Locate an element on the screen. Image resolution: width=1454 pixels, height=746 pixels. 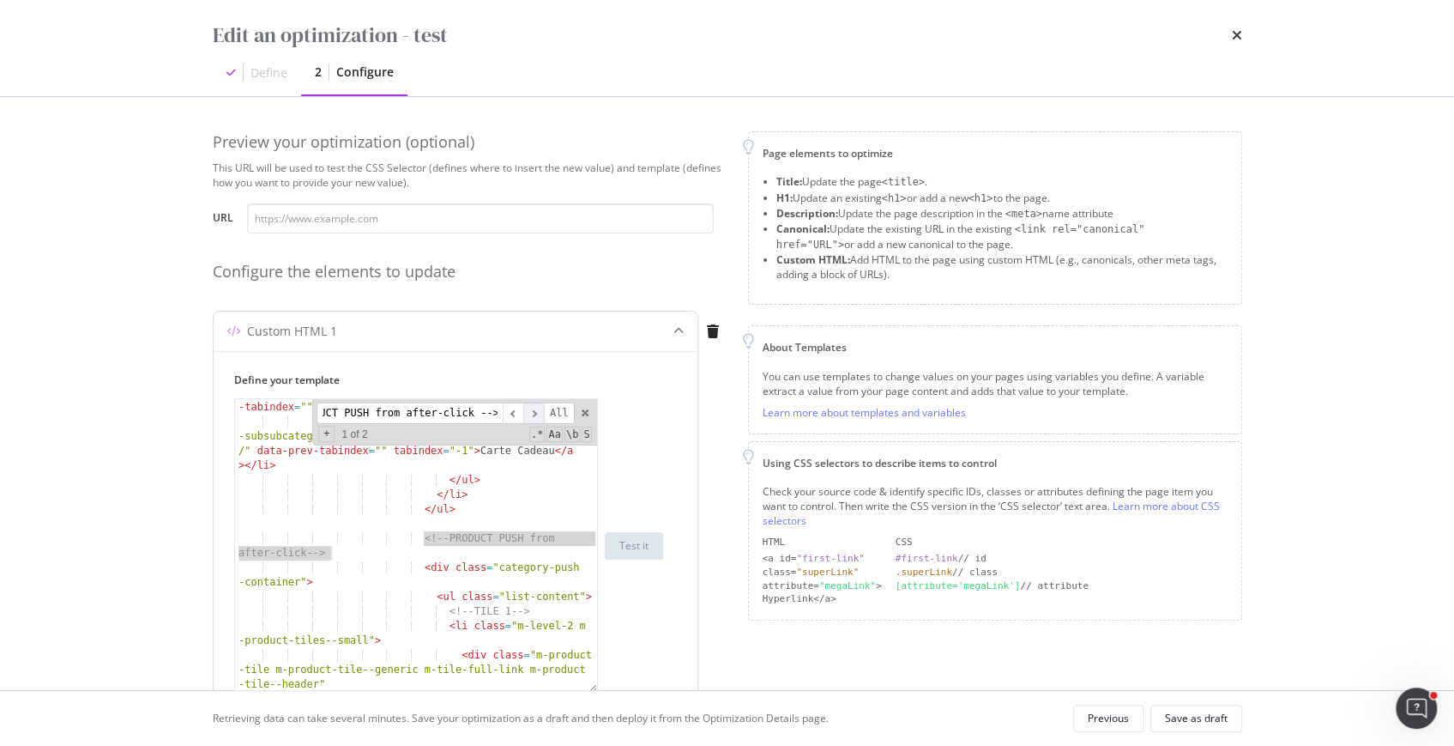
div: Edit an optimization - test is located at coordinates (330, 35).